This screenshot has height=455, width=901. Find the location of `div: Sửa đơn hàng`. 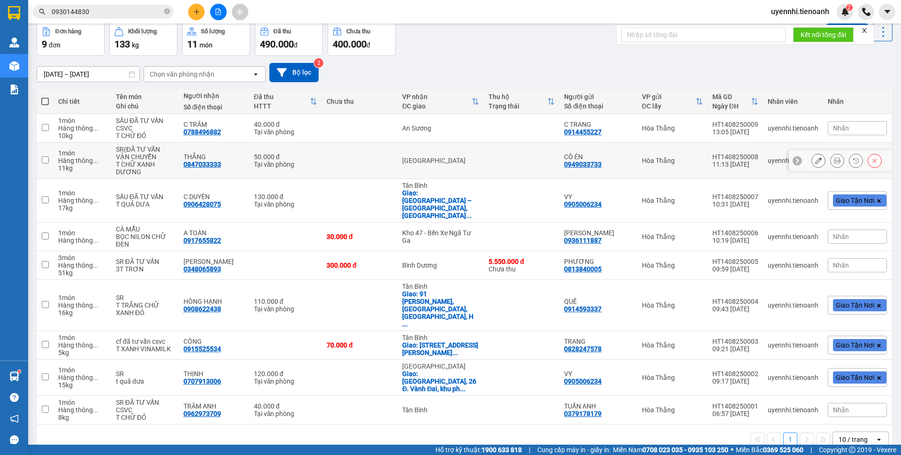

div: Sửa đơn hàng is located at coordinates (818, 160).